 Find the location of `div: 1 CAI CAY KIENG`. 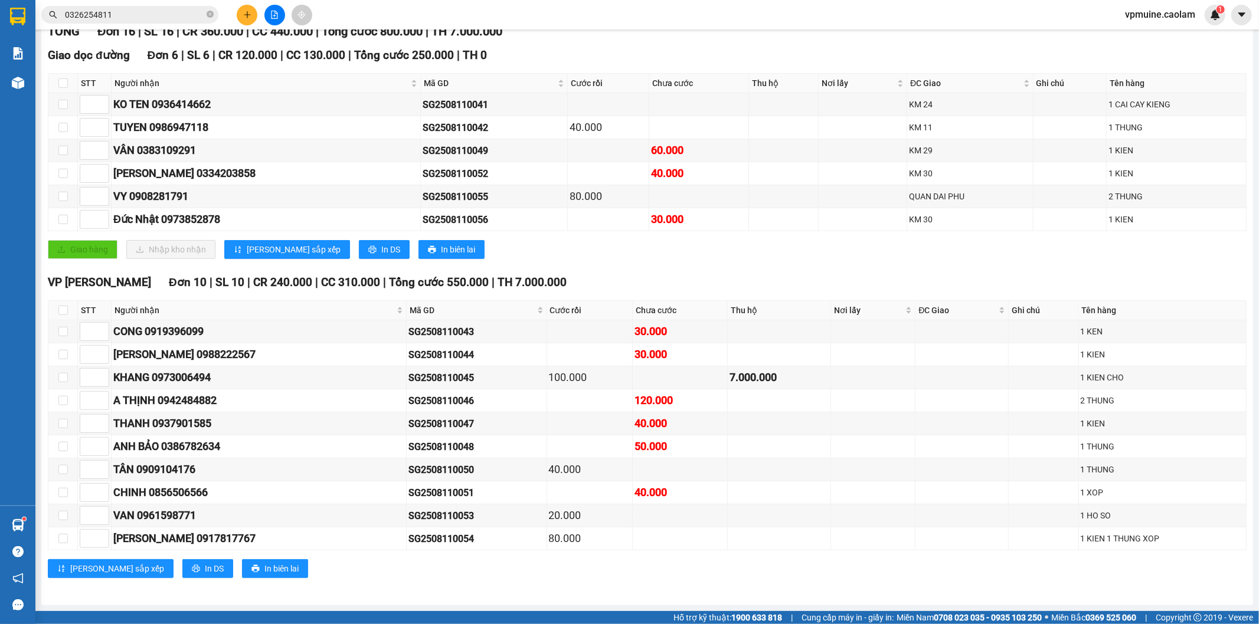

div: 1 CAI CAY KIENG is located at coordinates (1176, 104).